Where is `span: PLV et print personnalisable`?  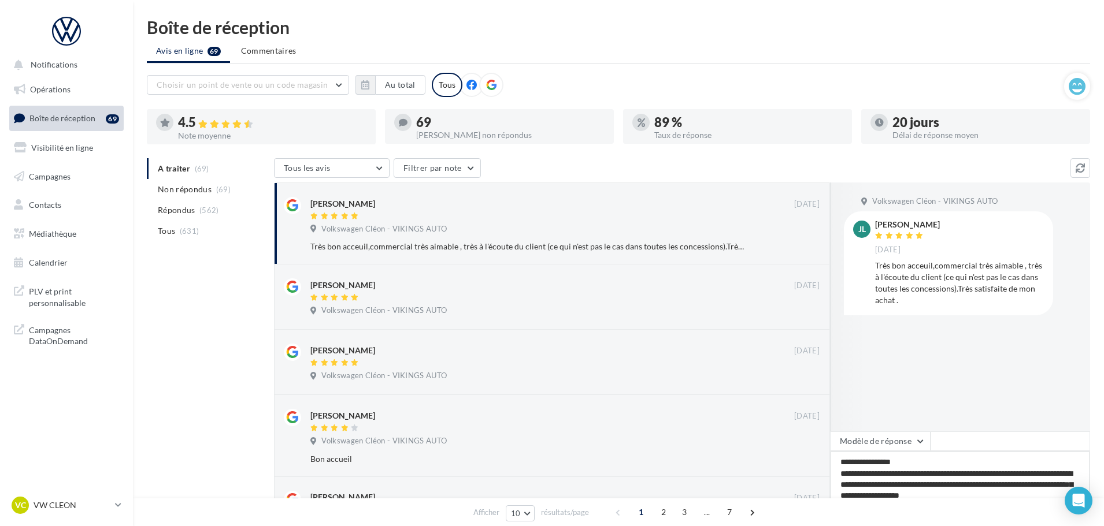
span: PLV et print personnalisable is located at coordinates (74, 296).